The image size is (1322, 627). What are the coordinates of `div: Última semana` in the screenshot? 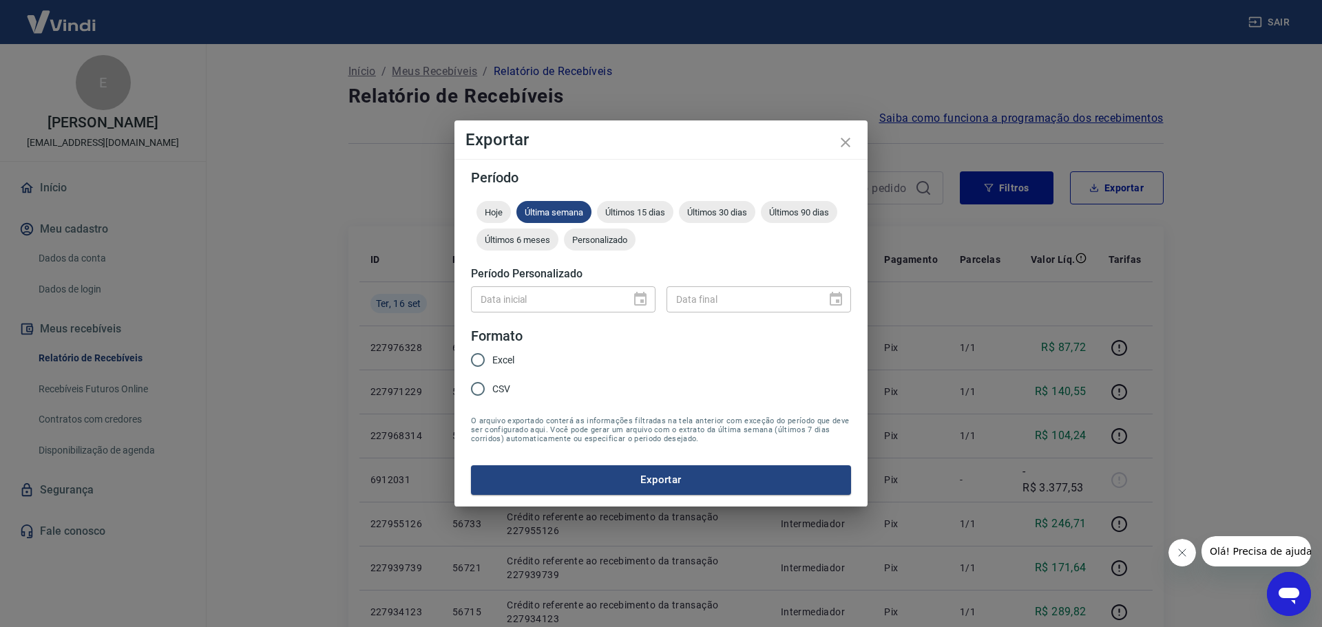 It's located at (554, 212).